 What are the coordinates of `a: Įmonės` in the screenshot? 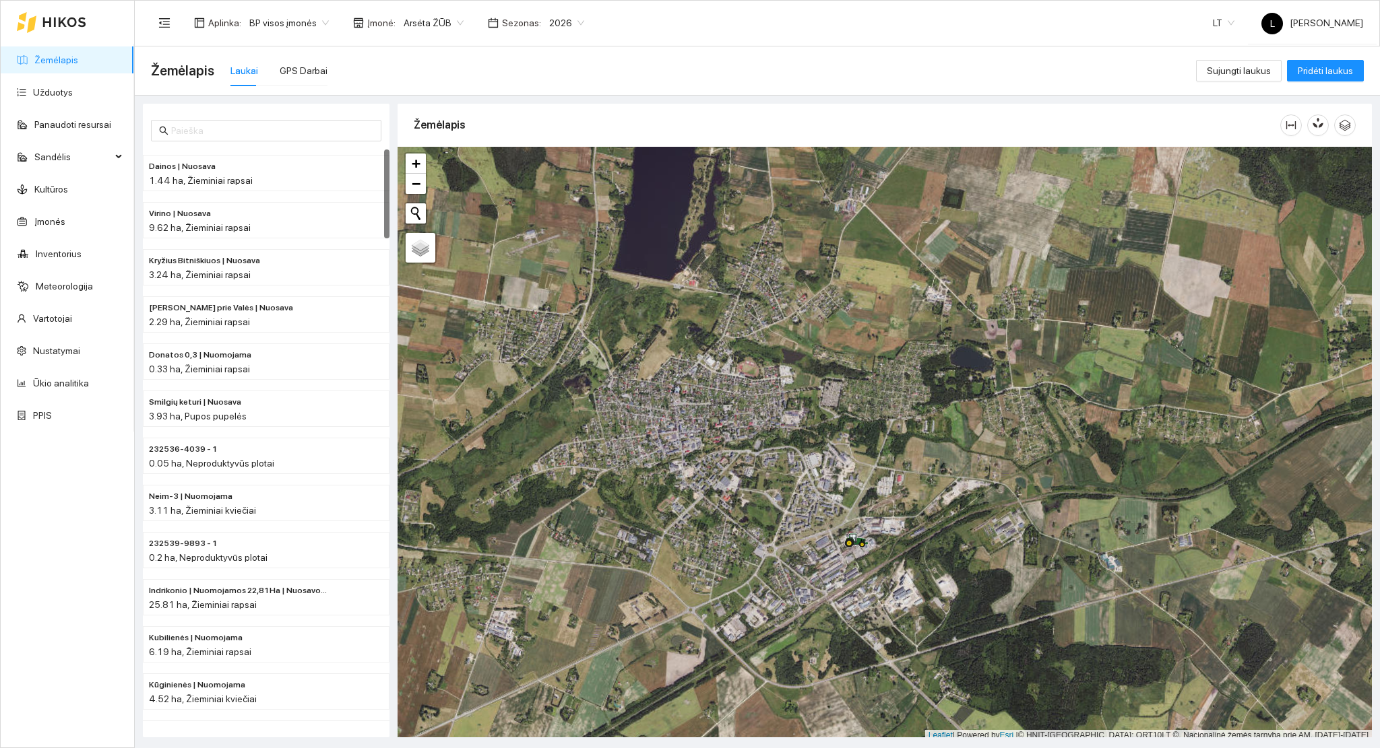 It's located at (50, 222).